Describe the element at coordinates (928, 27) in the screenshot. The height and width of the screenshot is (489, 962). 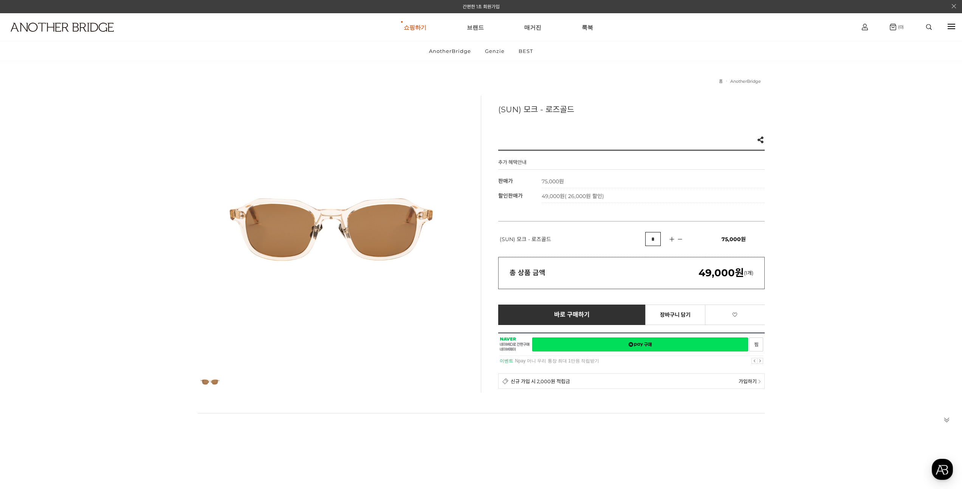
I see `img: search` at that location.